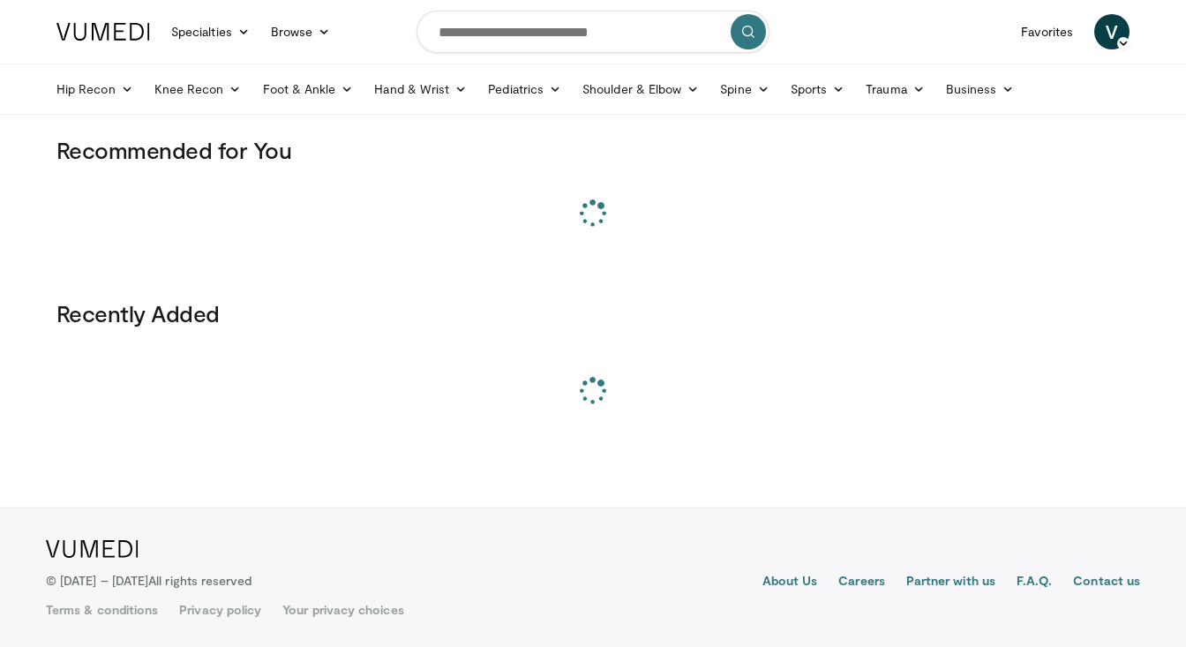  What do you see at coordinates (1107, 583) in the screenshot?
I see `a: Contact us` at bounding box center [1107, 583].